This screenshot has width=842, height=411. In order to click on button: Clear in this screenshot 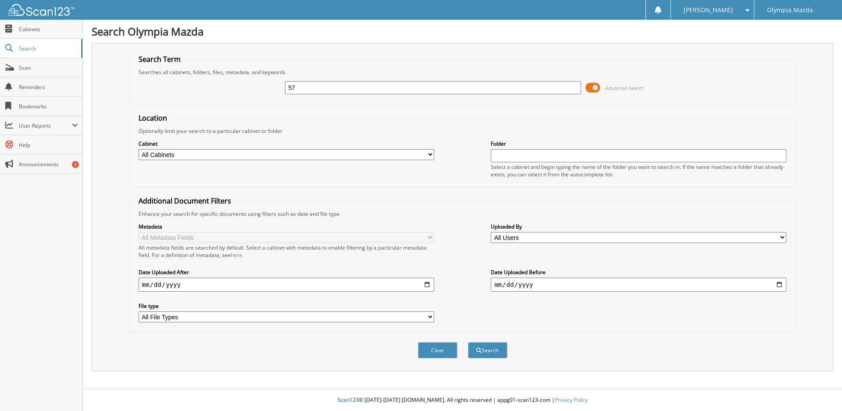, I will do `click(438, 350)`.